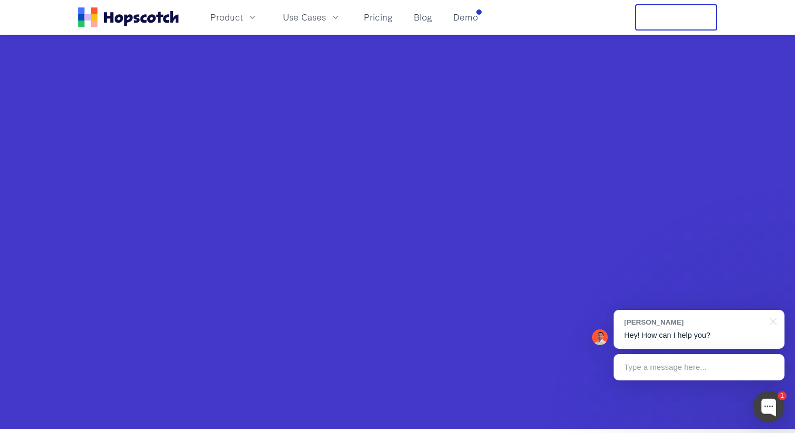  What do you see at coordinates (128, 17) in the screenshot?
I see `a: Home` at bounding box center [128, 17].